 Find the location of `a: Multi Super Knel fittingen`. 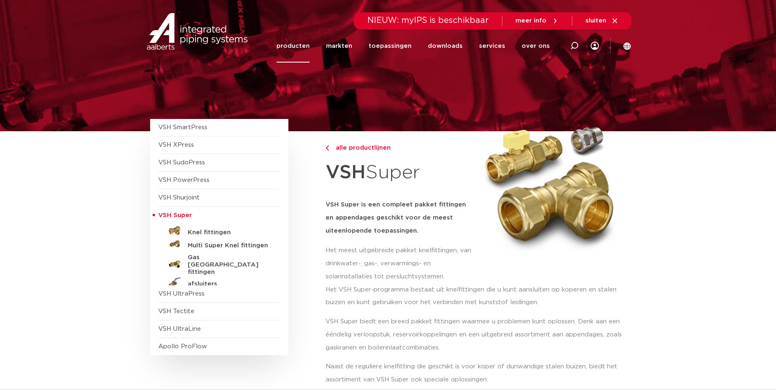

a: Multi Super Knel fittingen is located at coordinates (219, 244).